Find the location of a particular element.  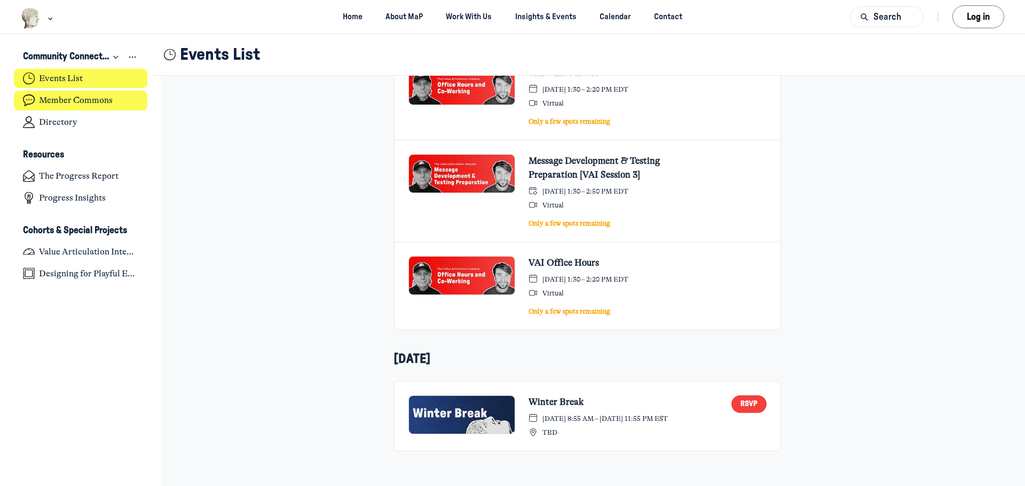

a: Contact is located at coordinates (668, 17).